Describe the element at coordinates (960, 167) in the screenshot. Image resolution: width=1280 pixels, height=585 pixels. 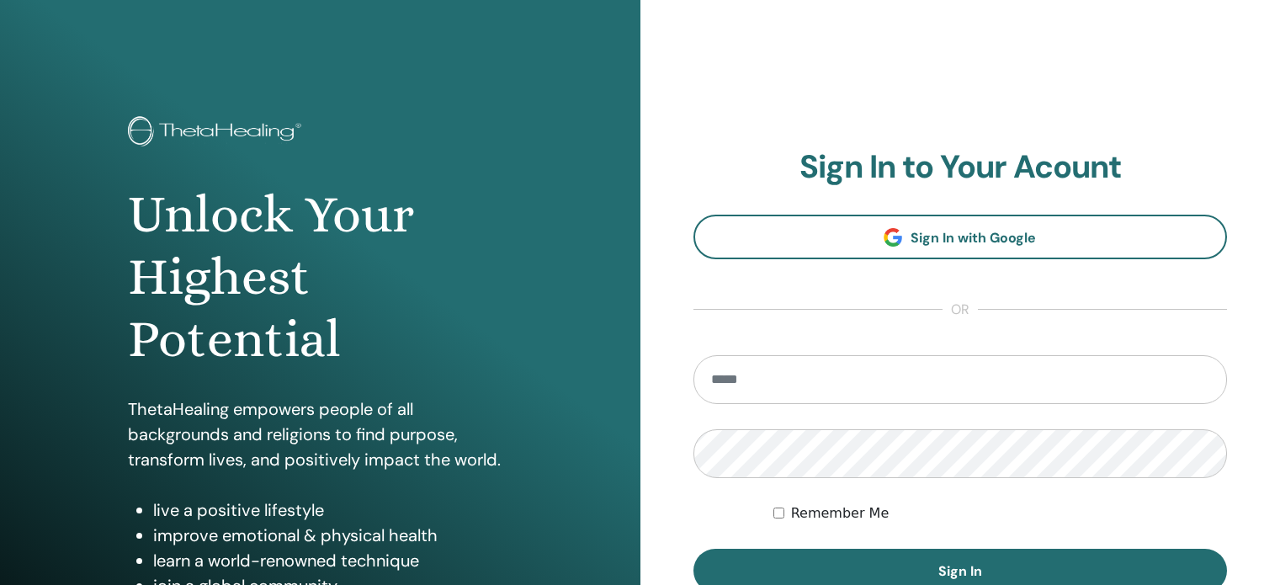
I see `h2: Sign In to Your Acount` at that location.